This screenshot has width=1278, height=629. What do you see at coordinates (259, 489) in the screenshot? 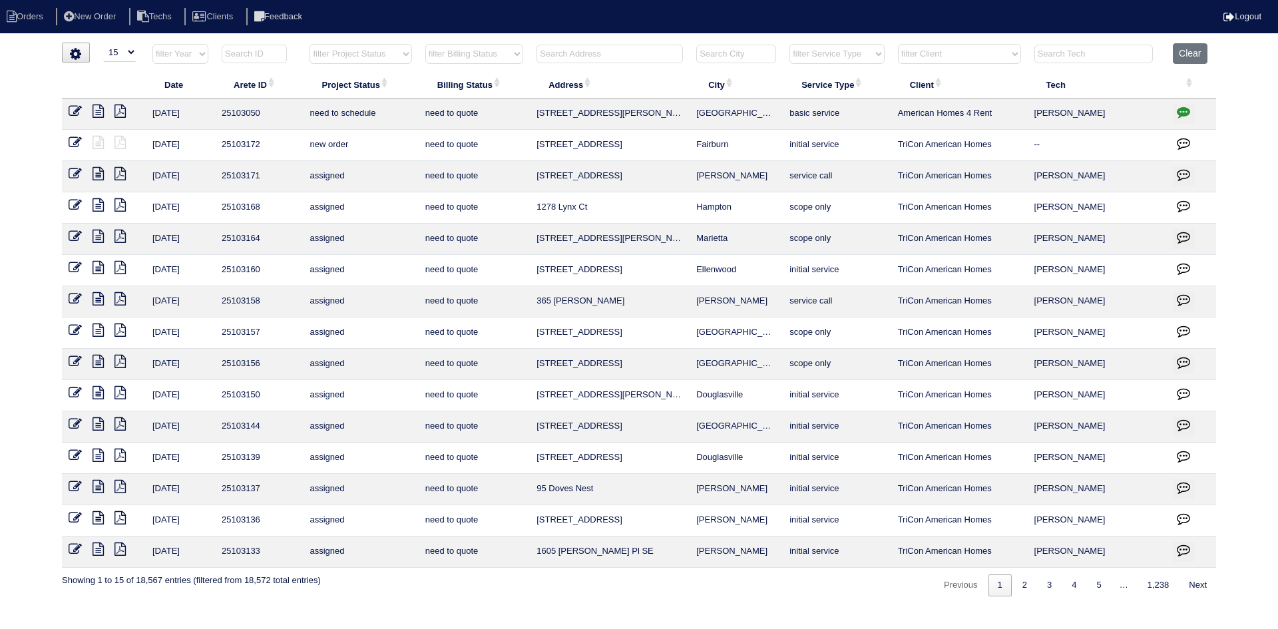
I see `td: 25103137` at bounding box center [259, 489].